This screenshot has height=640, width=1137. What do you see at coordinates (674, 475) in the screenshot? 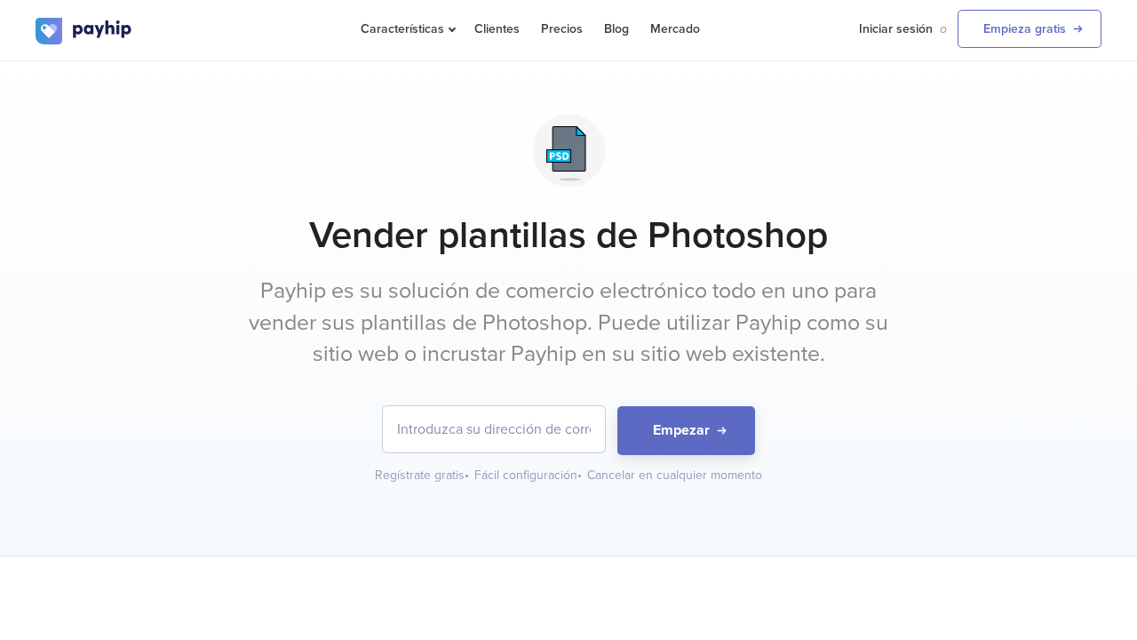
I see `div: Cancelar en cualquier momento` at bounding box center [674, 475].